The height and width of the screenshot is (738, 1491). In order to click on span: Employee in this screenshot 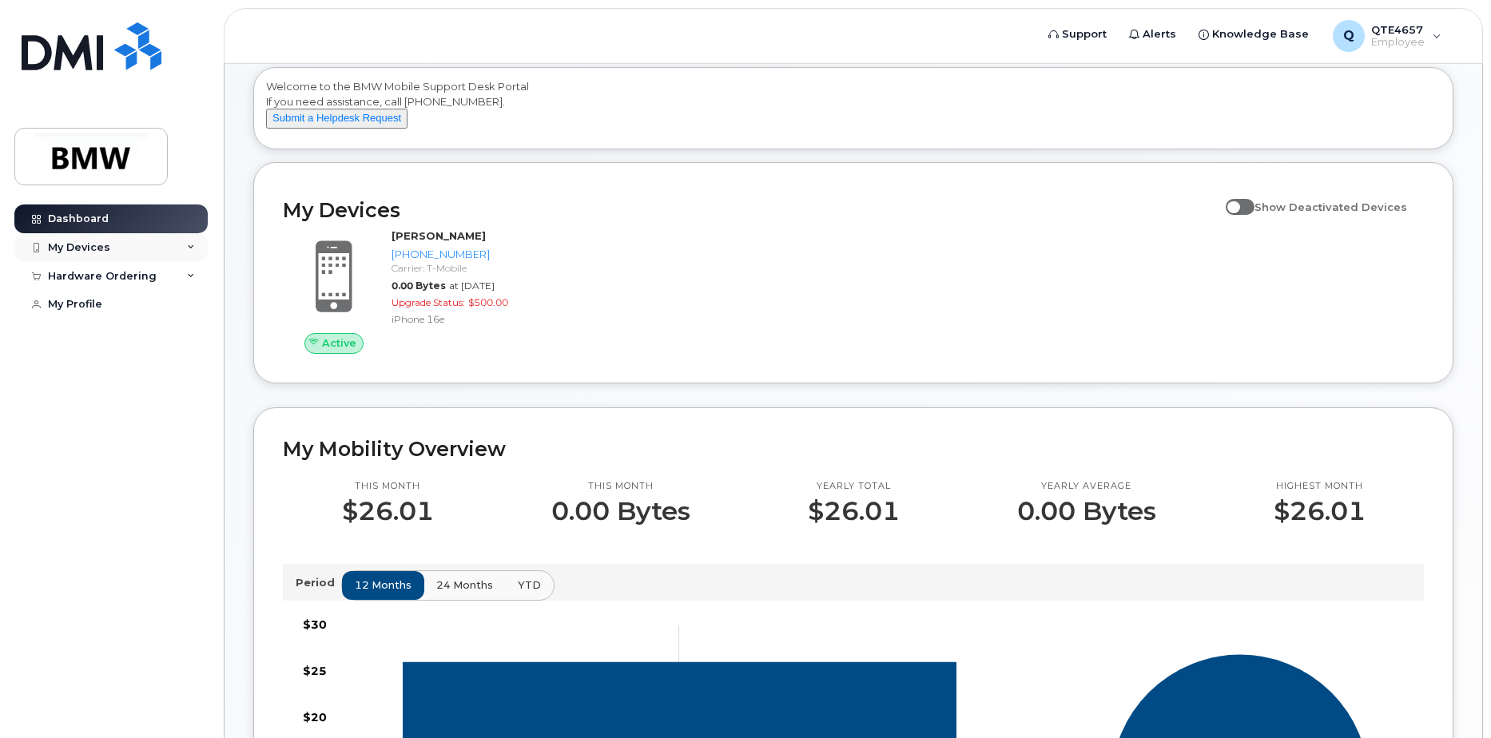, I will do `click(1398, 42)`.